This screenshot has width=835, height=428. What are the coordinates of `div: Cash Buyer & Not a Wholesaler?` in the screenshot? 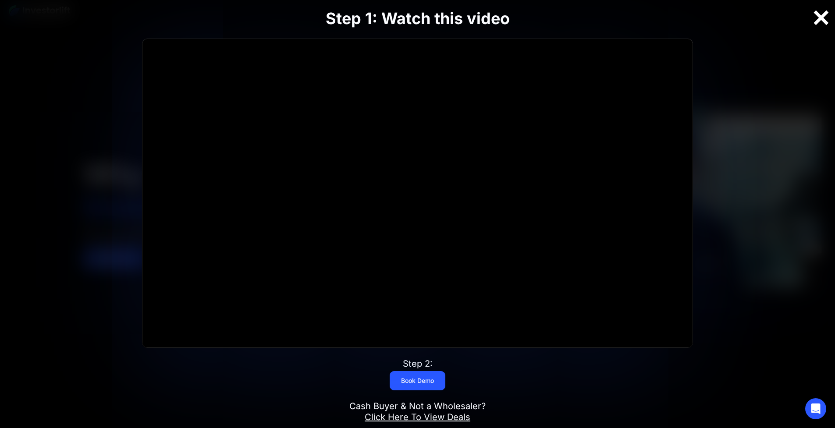 It's located at (417, 412).